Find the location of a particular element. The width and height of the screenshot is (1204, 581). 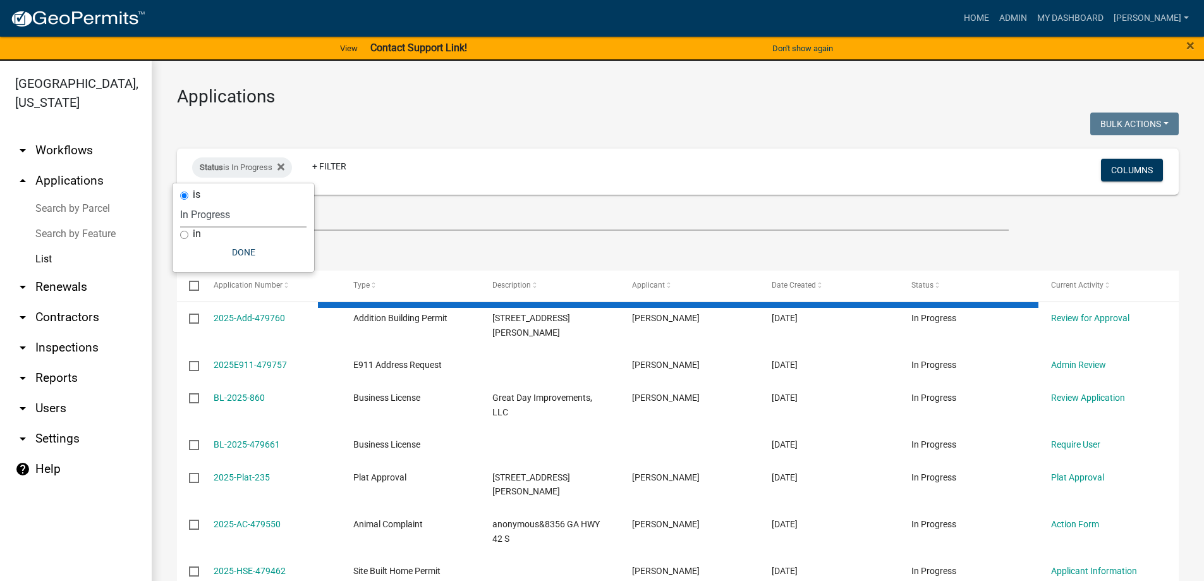

a: + Filter is located at coordinates (329, 166).